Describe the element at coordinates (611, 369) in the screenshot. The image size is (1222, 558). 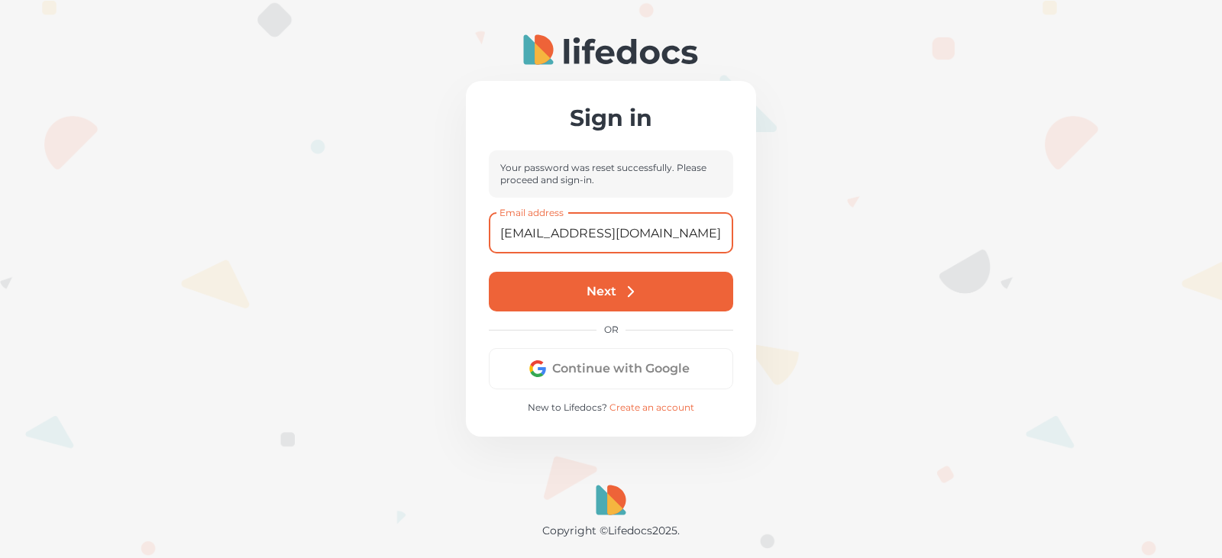
I see `button: Continue with Google` at that location.